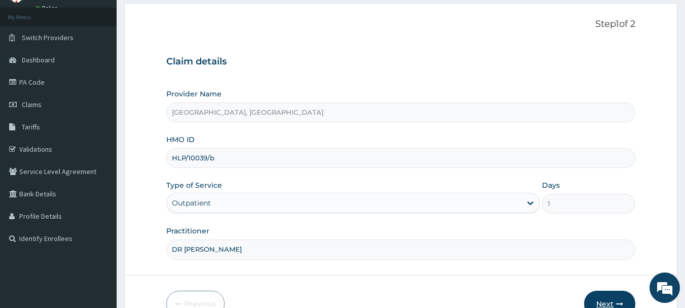 The width and height of the screenshot is (685, 308). I want to click on label: Practitioner, so click(188, 231).